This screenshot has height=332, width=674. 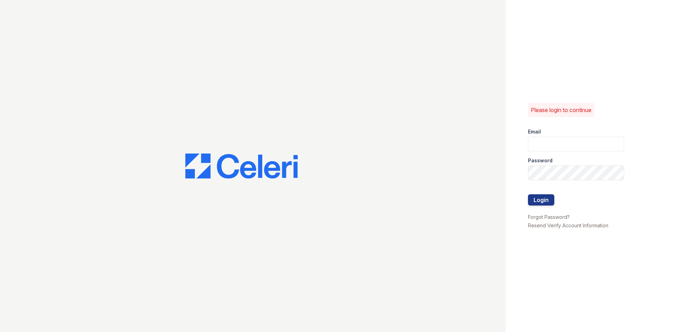 I want to click on p: Please login to continue, so click(x=561, y=110).